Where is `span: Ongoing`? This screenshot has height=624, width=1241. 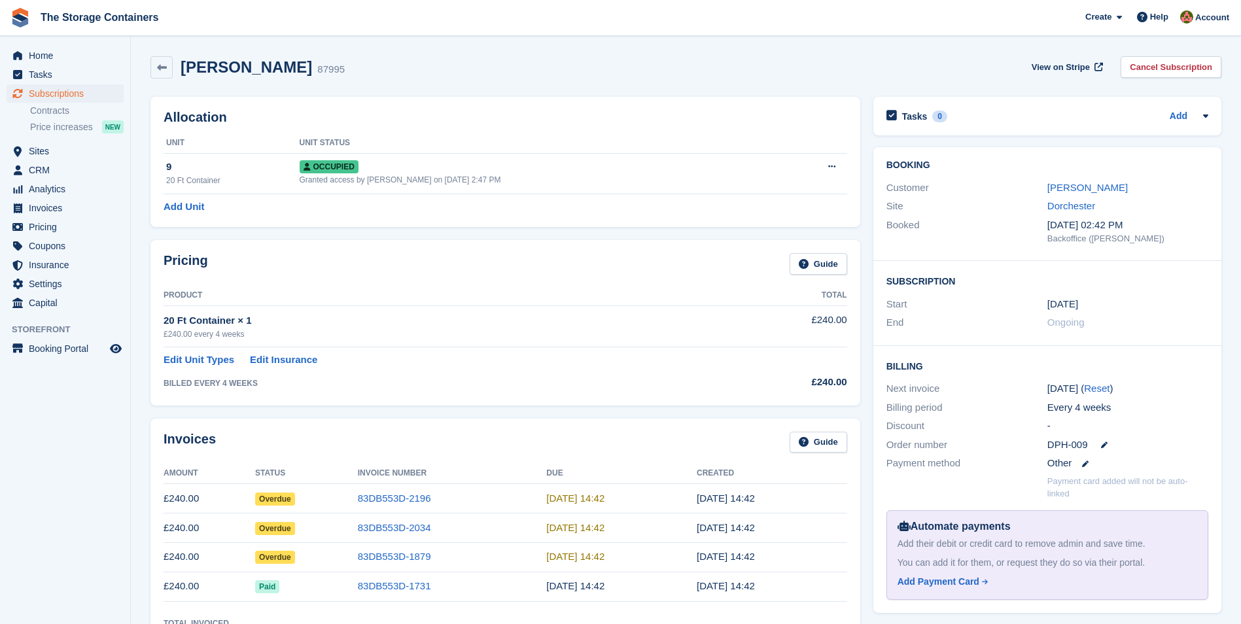
span: Ongoing is located at coordinates (1066, 322).